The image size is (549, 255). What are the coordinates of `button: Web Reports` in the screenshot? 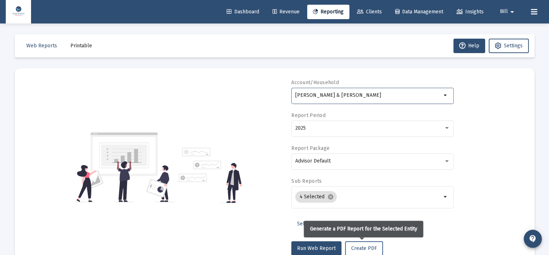 It's located at (42, 46).